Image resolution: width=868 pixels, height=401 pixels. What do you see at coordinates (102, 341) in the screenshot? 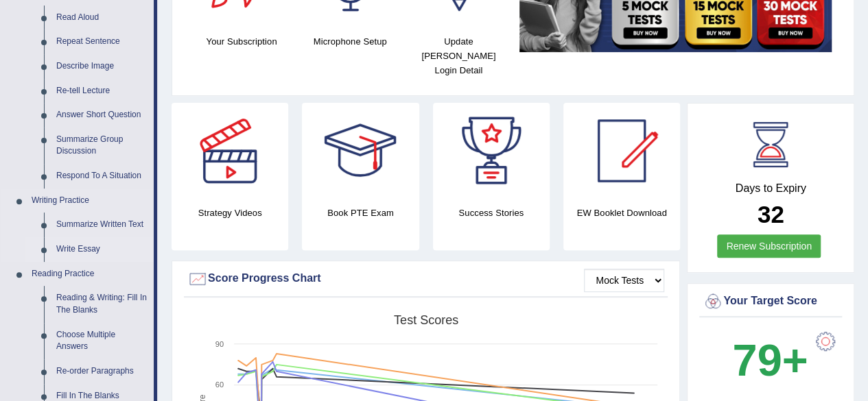
I see `a: Choose Multiple Answers` at bounding box center [102, 341].